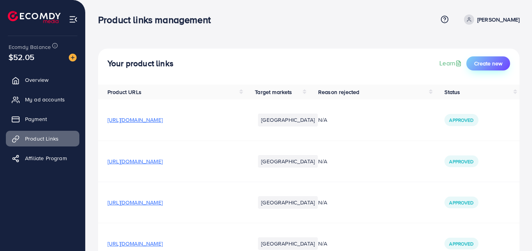  Describe the element at coordinates (46, 158) in the screenshot. I see `span: Affiliate Program` at that location.